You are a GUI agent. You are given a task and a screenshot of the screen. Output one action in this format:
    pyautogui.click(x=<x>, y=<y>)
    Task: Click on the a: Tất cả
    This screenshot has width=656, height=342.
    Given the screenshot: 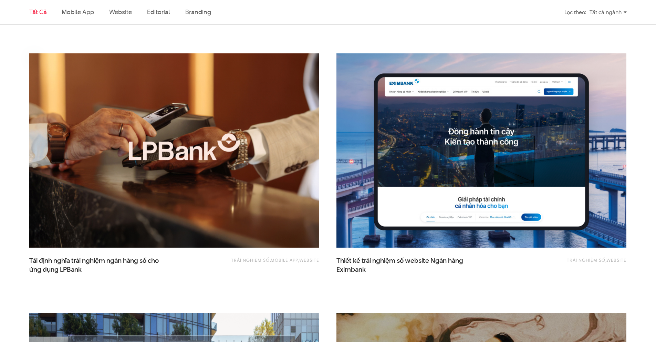 What is the action you would take?
    pyautogui.click(x=38, y=12)
    